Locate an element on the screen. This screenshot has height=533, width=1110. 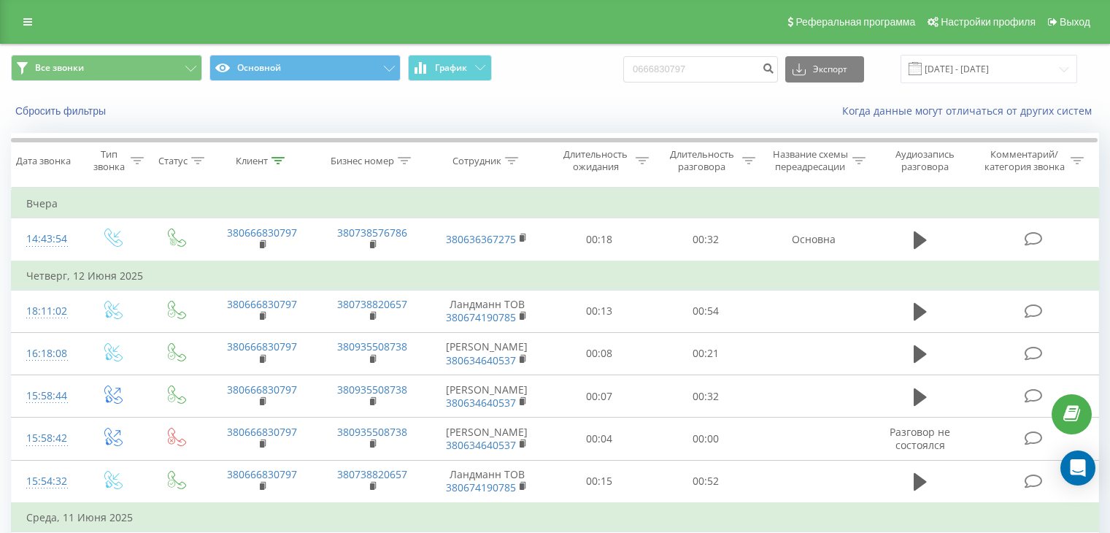
input: Поиск по номеру is located at coordinates (701, 69).